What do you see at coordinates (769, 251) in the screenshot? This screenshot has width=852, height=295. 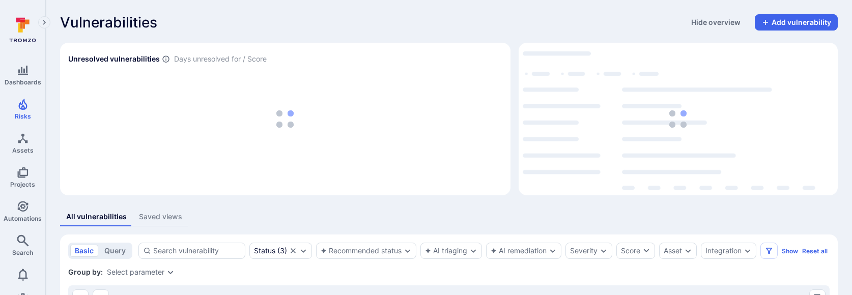 I see `button: Filters` at bounding box center [769, 251].